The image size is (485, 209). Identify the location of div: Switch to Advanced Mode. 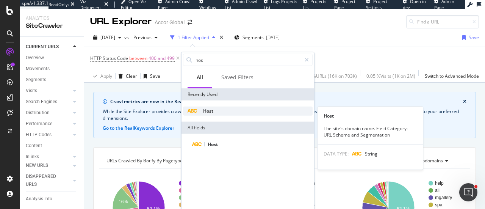
(452, 76).